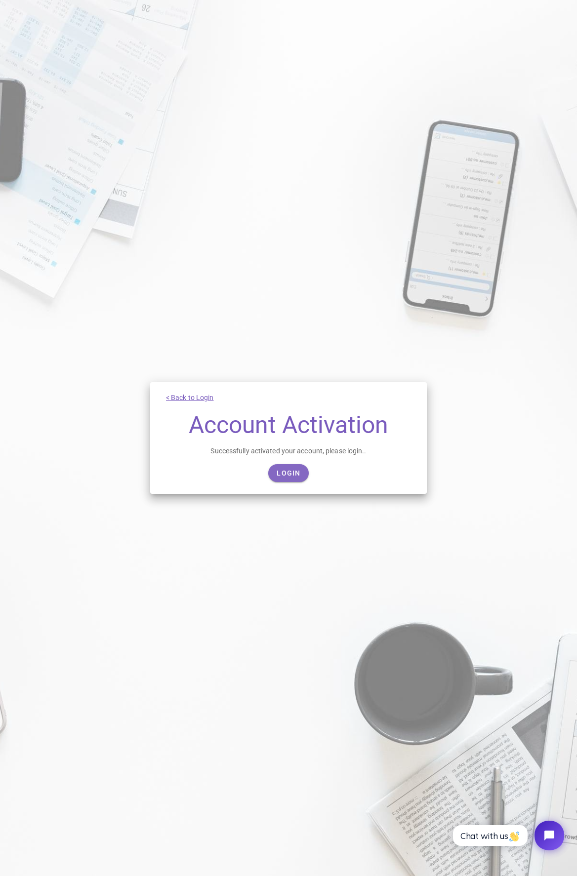  What do you see at coordinates (288, 473) in the screenshot?
I see `a: Login` at bounding box center [288, 473].